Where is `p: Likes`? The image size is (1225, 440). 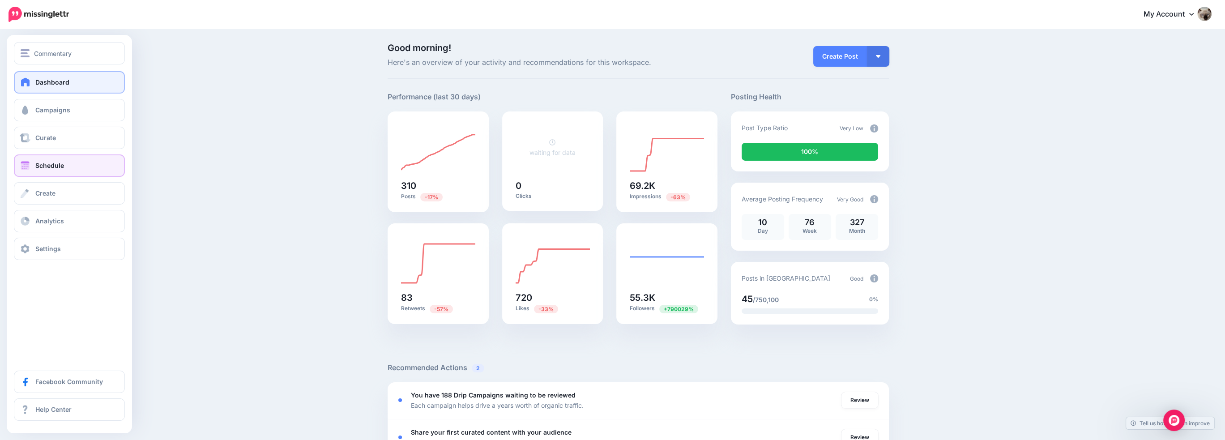
p: Likes is located at coordinates (553, 308).